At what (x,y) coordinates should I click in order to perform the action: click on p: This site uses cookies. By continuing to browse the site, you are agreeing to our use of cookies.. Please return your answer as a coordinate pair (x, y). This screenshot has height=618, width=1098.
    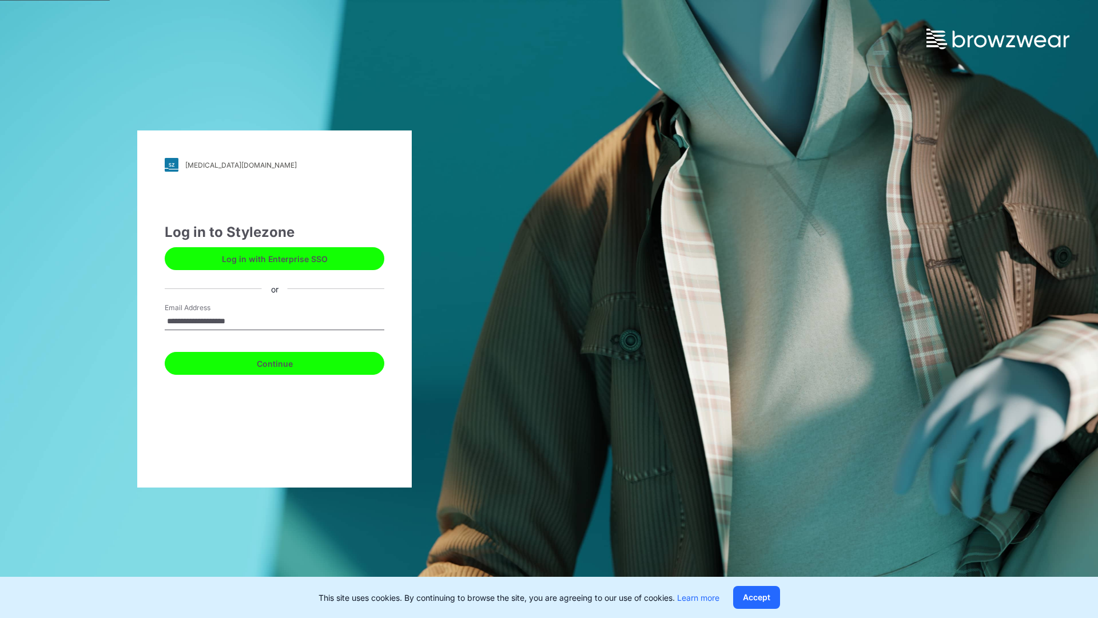
    Looking at the image, I should click on (519, 597).